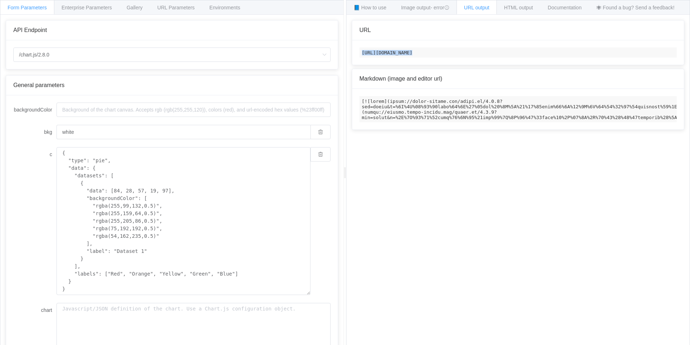 Image resolution: width=690 pixels, height=345 pixels. Describe the element at coordinates (172, 55) in the screenshot. I see `input: Select` at that location.